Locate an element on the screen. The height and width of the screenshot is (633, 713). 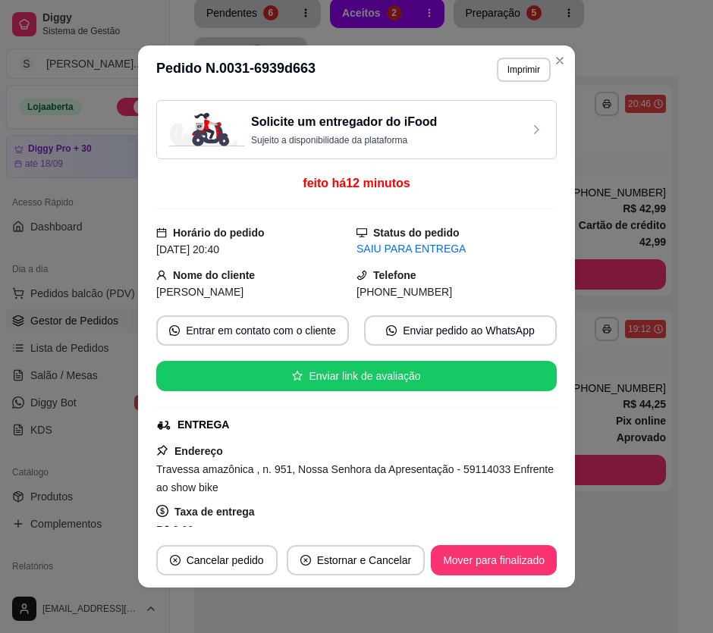
strong: Nome do cliente is located at coordinates (214, 275).